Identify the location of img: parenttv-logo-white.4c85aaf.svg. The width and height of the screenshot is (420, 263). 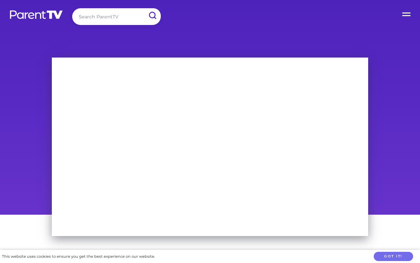
(36, 14).